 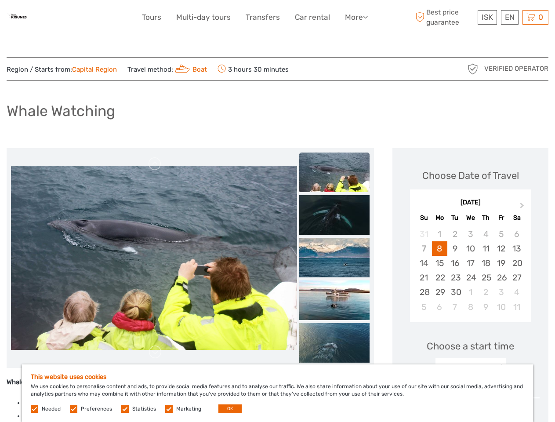 What do you see at coordinates (455, 263) in the screenshot?
I see `div: Choose Tuesday, September 16th, 2025` at bounding box center [455, 263].